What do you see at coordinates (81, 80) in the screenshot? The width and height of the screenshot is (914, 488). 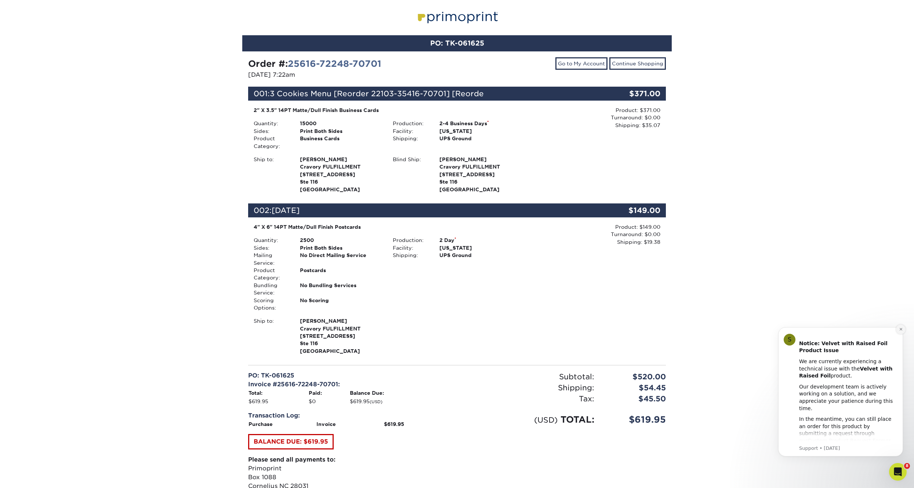 I see `div: Our development team is actively working on a solution, and we appreciate your patience during th...` at bounding box center [81, 80].